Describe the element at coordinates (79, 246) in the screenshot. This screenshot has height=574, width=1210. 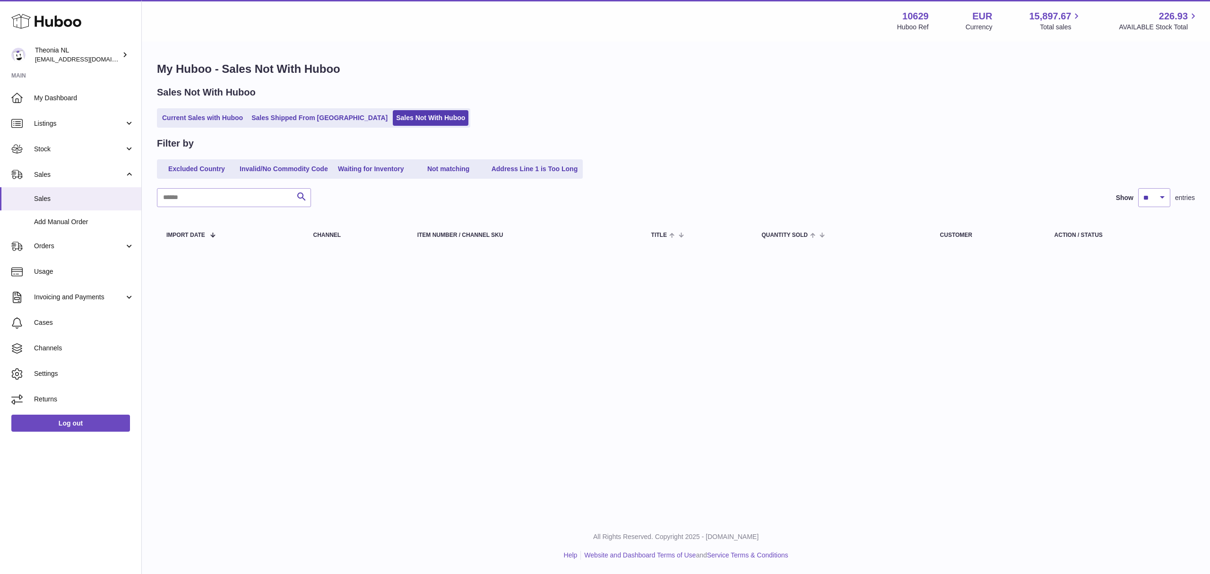
I see `span: Orders` at that location.